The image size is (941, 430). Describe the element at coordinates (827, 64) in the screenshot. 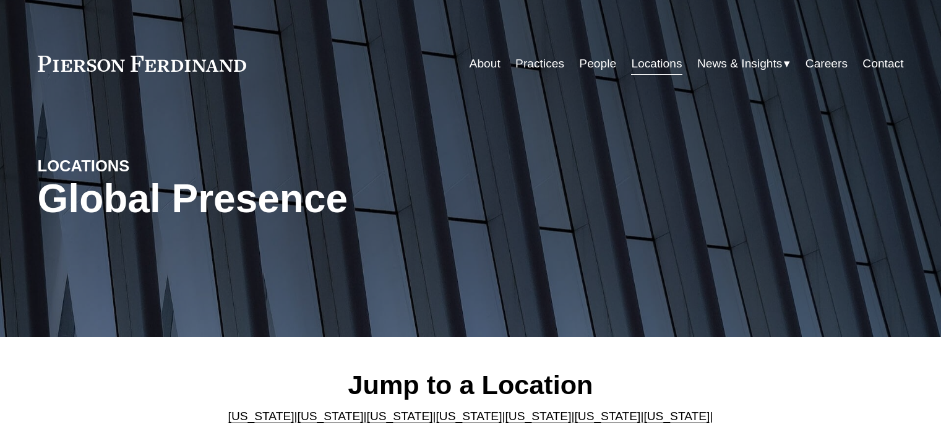

I see `a: Careers` at that location.